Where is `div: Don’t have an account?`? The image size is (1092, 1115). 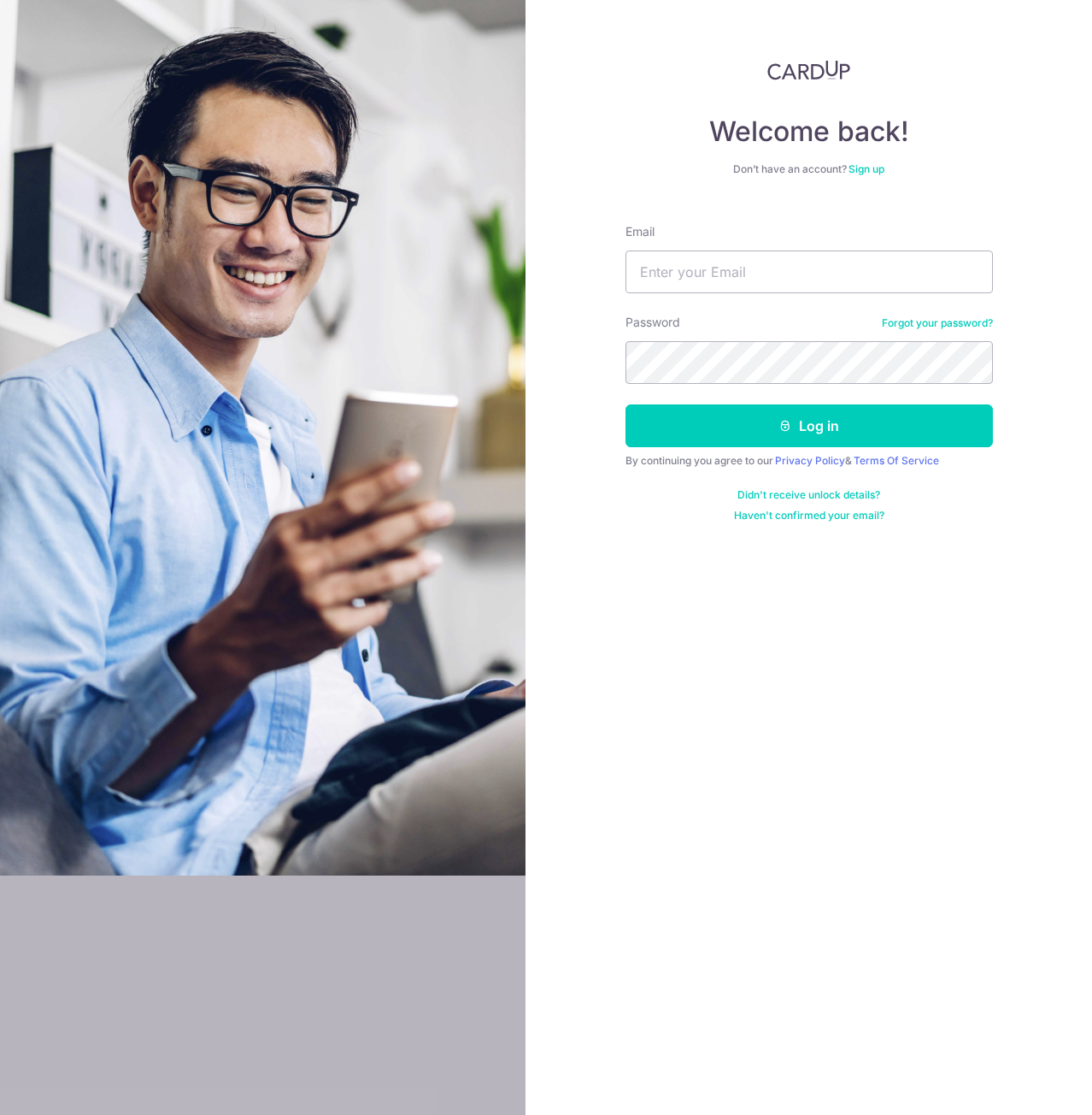
div: Don’t have an account? is located at coordinates (809, 169).